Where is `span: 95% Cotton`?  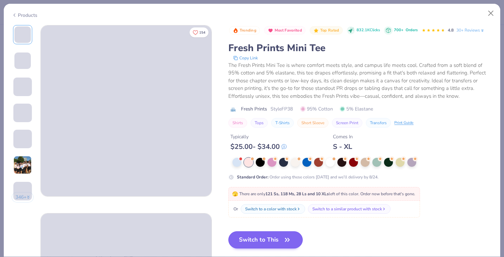 span: 95% Cotton is located at coordinates (316, 109).